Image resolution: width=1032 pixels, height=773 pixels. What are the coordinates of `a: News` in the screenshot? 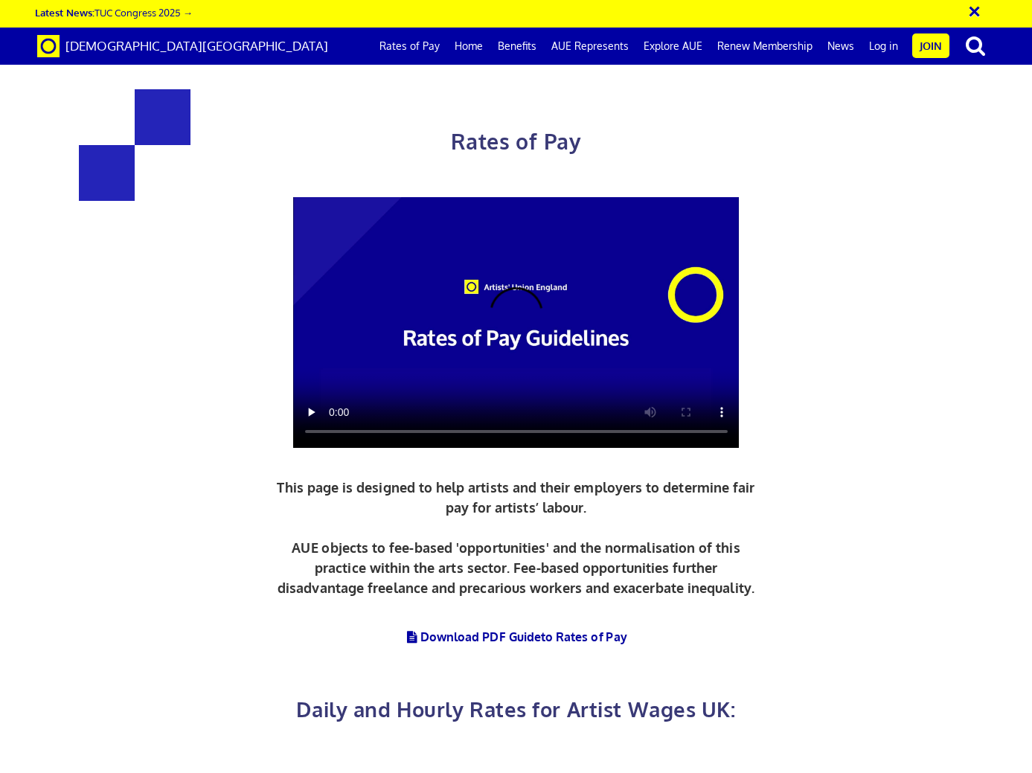 It's located at (840, 46).